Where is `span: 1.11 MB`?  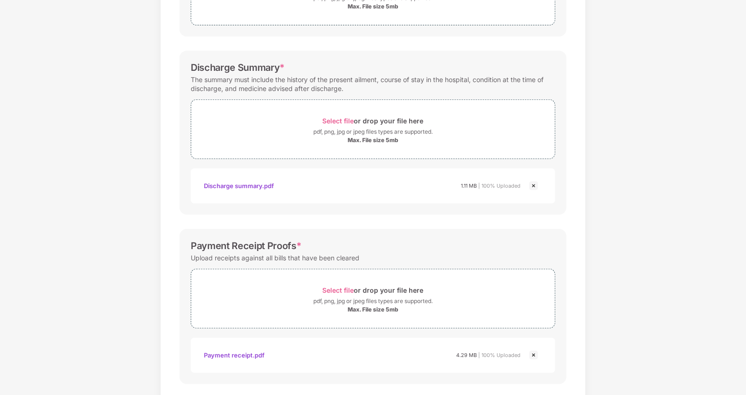
span: 1.11 MB is located at coordinates (469, 186).